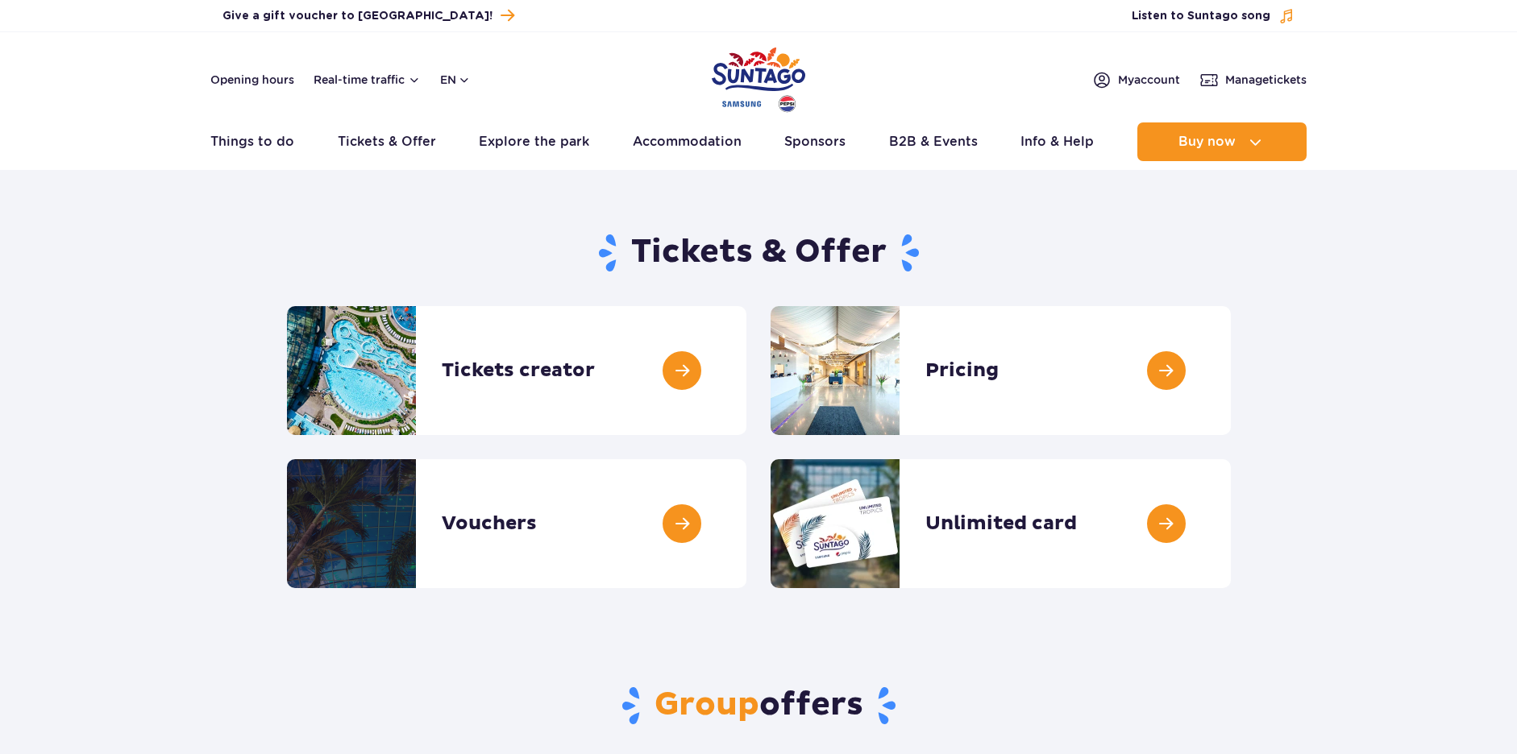 Image resolution: width=1517 pixels, height=754 pixels. Describe the element at coordinates (1252, 80) in the screenshot. I see `a: Managetickets` at that location.